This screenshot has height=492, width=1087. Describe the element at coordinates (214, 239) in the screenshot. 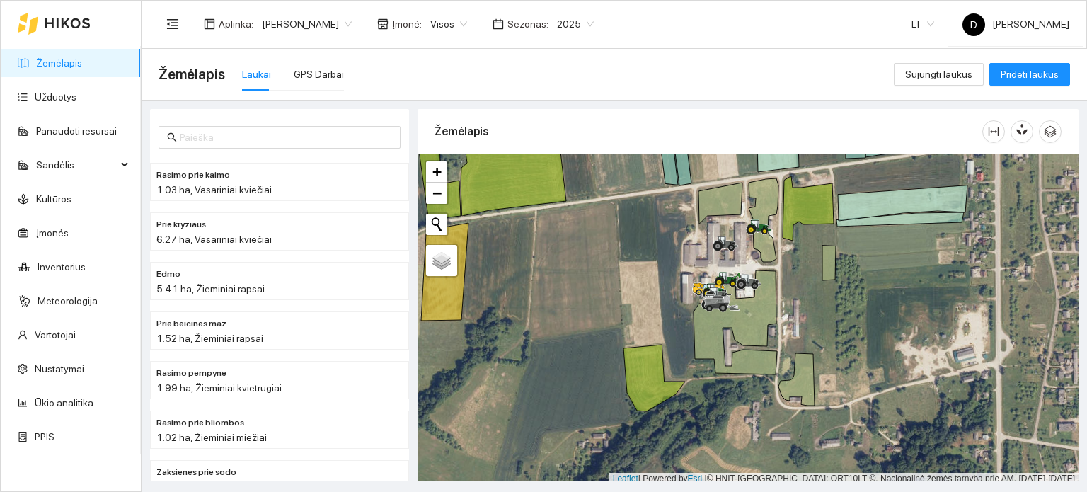

I see `span: 6.27 ha, Vasariniai kviečiai` at that location.